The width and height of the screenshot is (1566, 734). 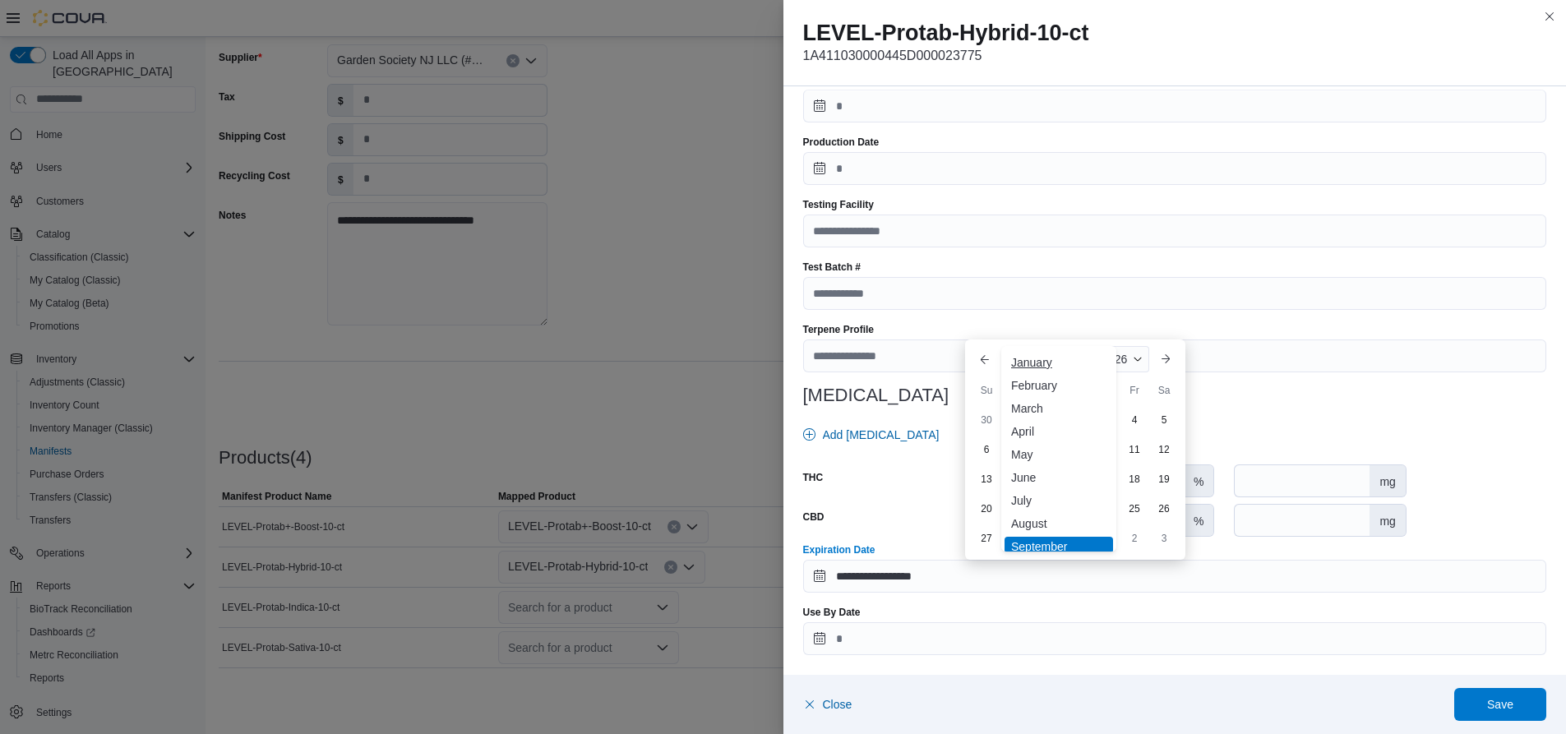 I want to click on span: Close, so click(x=838, y=705).